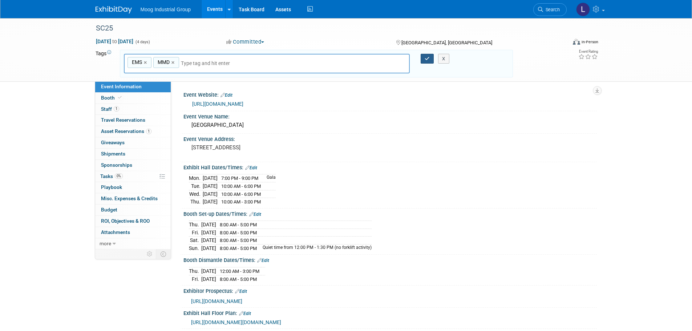 This screenshot has width=692, height=331. Describe the element at coordinates (142, 42) in the screenshot. I see `span: (4 days)` at that location.